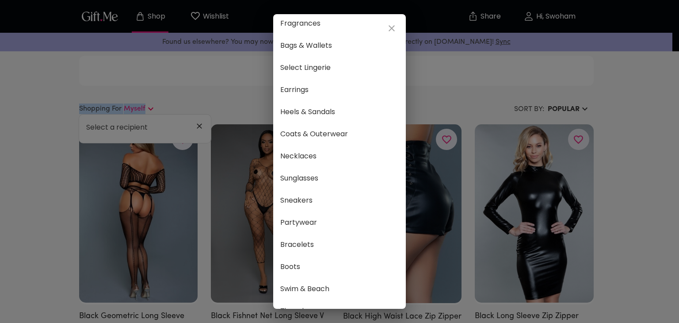 The image size is (679, 323). Describe the element at coordinates (339, 90) in the screenshot. I see `span: Earrings` at that location.